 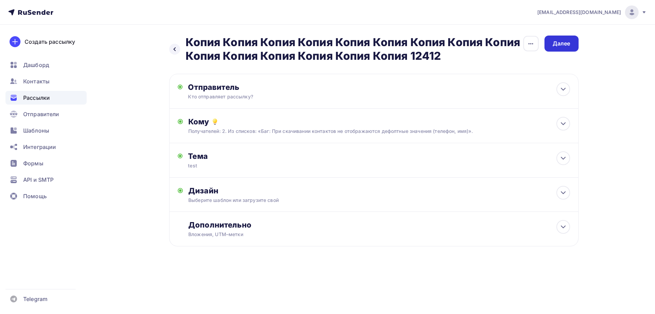 I want to click on h2: Копия Копия Копия Копия Копия Копия Копия Копия Копия Копия Копия Копия Копия Копия Копия 12412, so click(x=354, y=49).